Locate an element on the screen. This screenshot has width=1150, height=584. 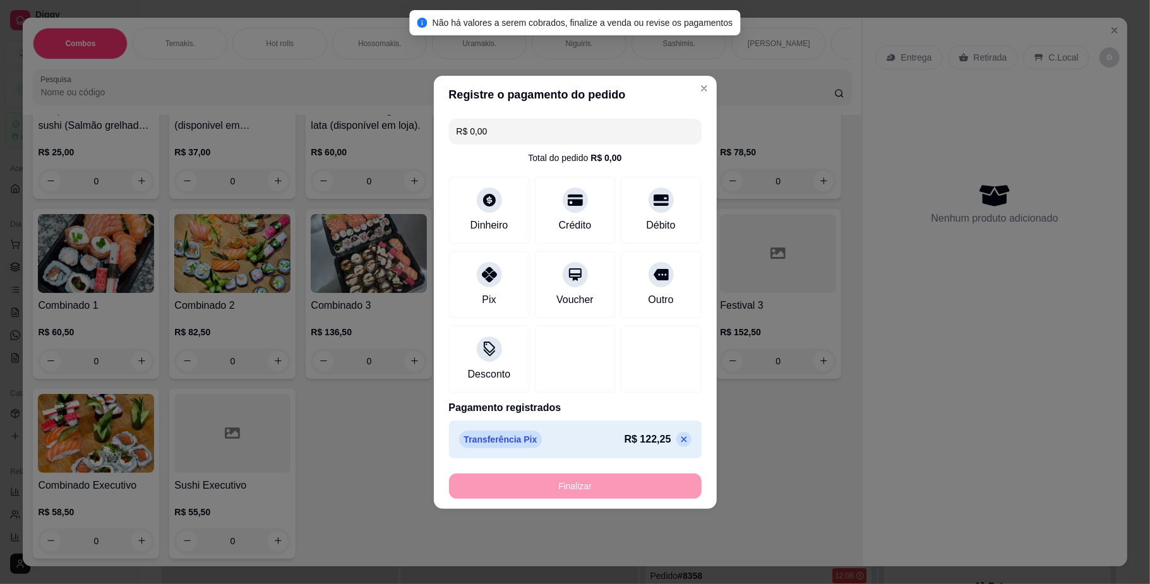
div: Voucher is located at coordinates (575, 300).